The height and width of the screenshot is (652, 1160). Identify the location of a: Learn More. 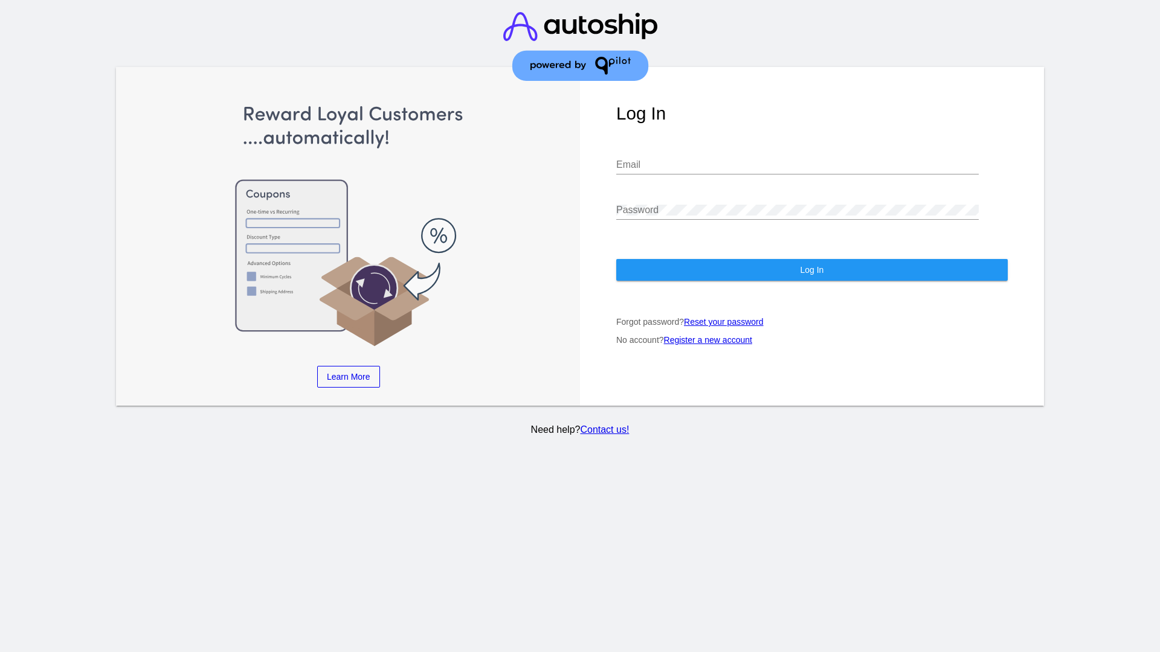
(348, 377).